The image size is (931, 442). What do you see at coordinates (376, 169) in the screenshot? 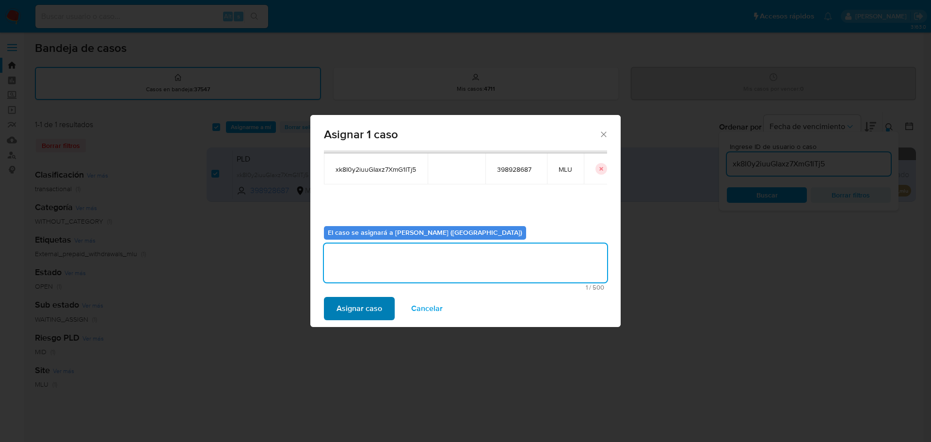
I see `span: xk8I0y2iuuGIaxz7XmG1ITj5` at bounding box center [376, 169].